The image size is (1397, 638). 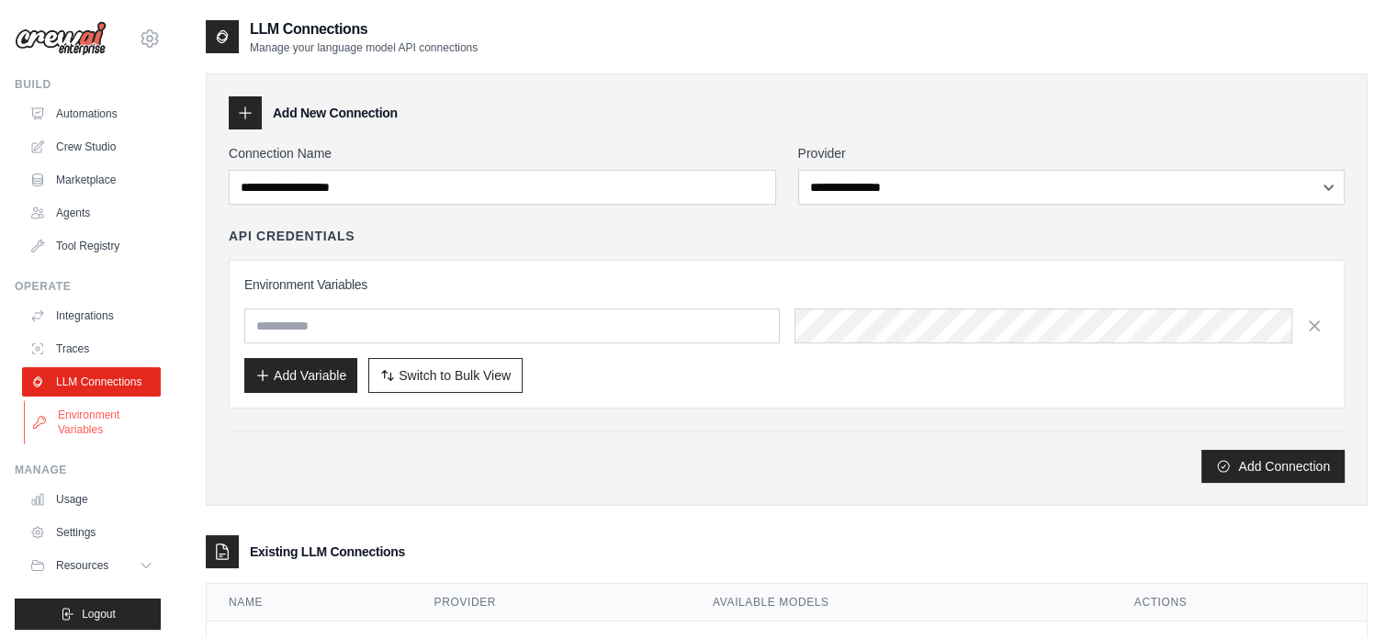 I want to click on span: Logout, so click(x=98, y=614).